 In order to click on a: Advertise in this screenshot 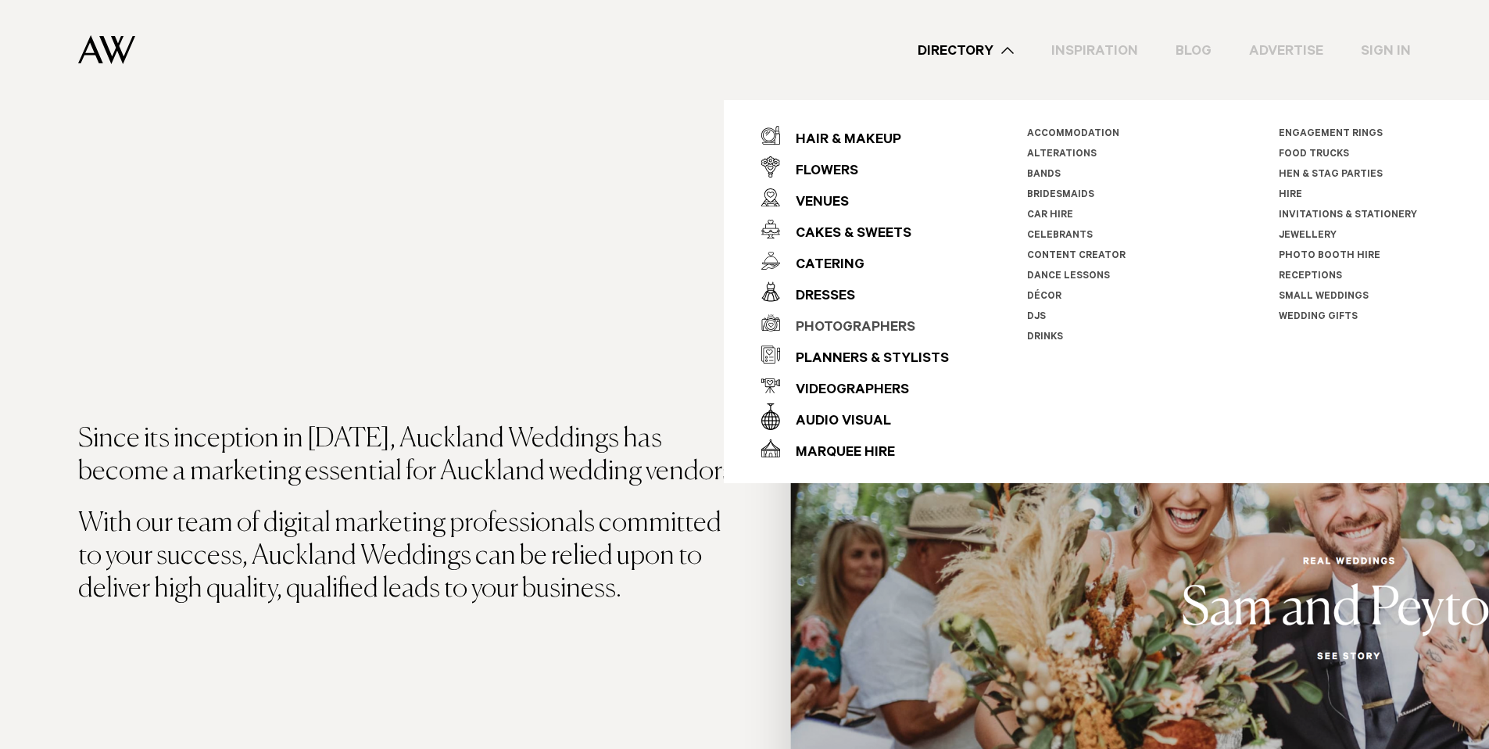, I will do `click(1286, 50)`.